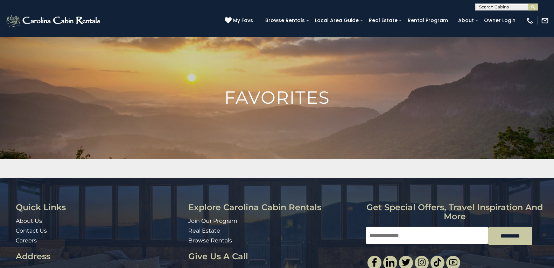 Image resolution: width=554 pixels, height=268 pixels. What do you see at coordinates (31, 230) in the screenshot?
I see `a: Contact Us` at bounding box center [31, 230].